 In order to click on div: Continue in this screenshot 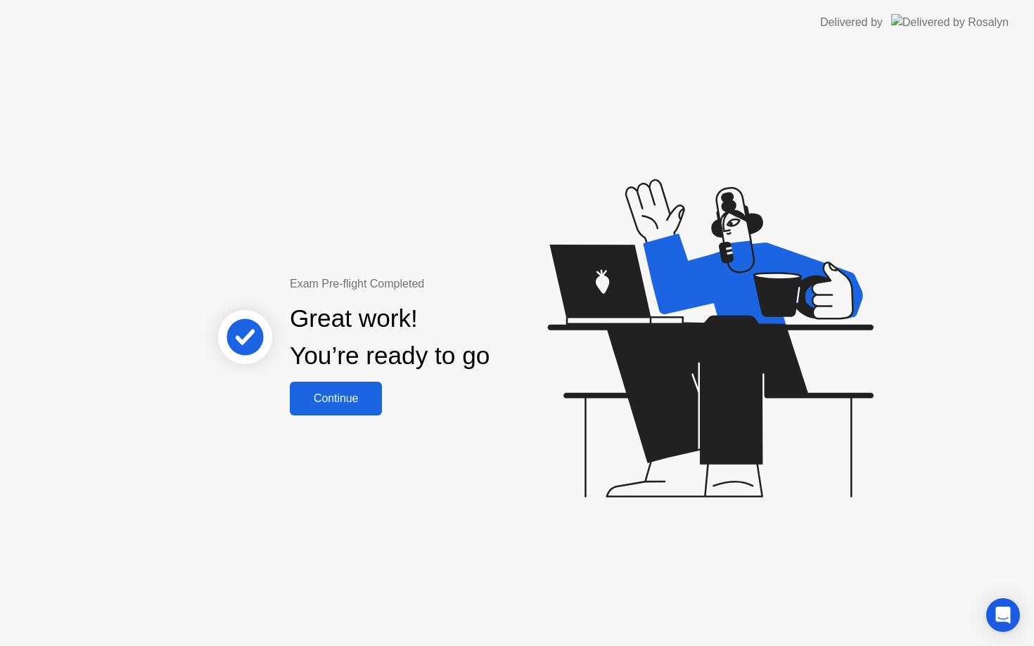, I will do `click(335, 399)`.